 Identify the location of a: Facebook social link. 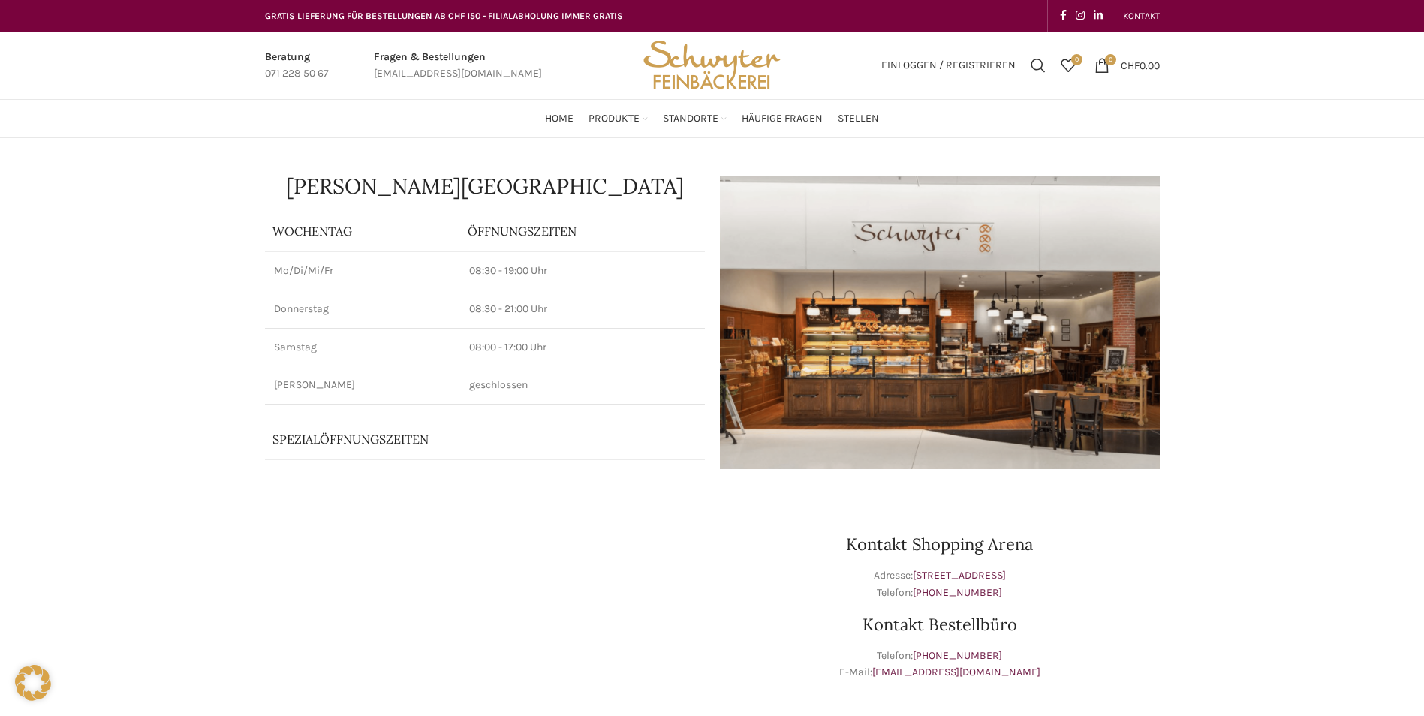
(1063, 16).